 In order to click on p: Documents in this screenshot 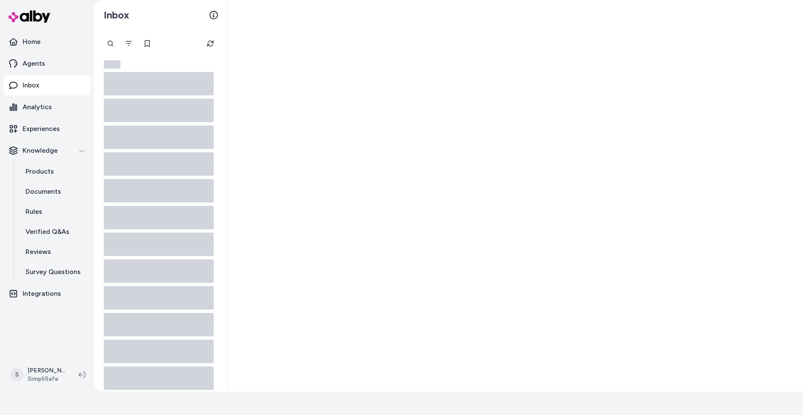, I will do `click(43, 191)`.